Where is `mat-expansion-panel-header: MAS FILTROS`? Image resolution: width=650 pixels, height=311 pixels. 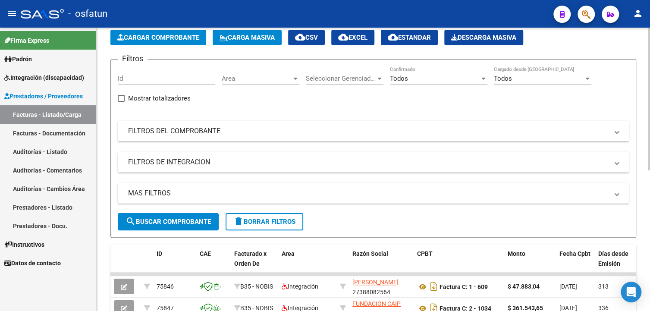 mat-expansion-panel-header: MAS FILTROS is located at coordinates (373, 193).